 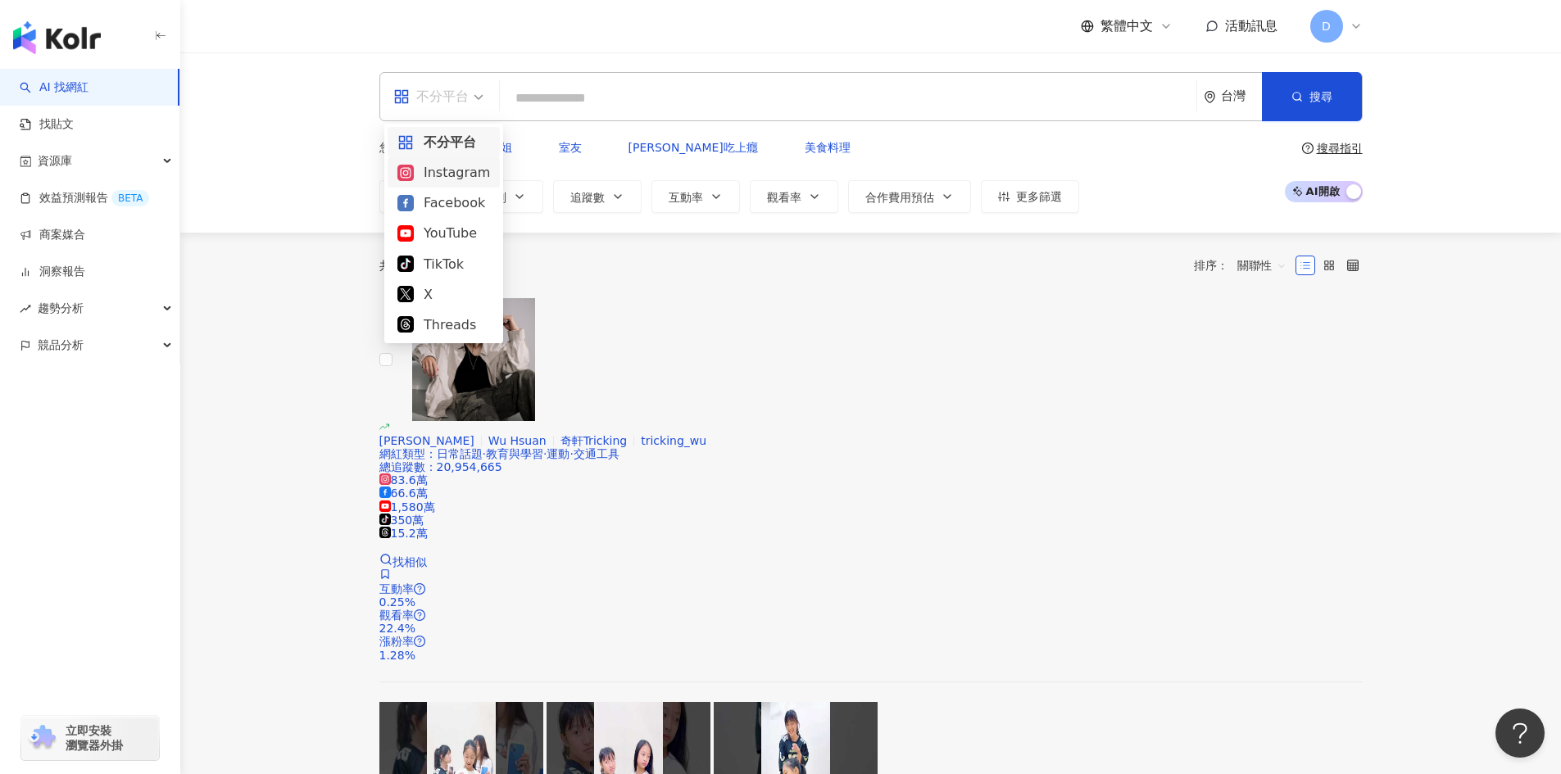 I want to click on img: logo, so click(x=57, y=38).